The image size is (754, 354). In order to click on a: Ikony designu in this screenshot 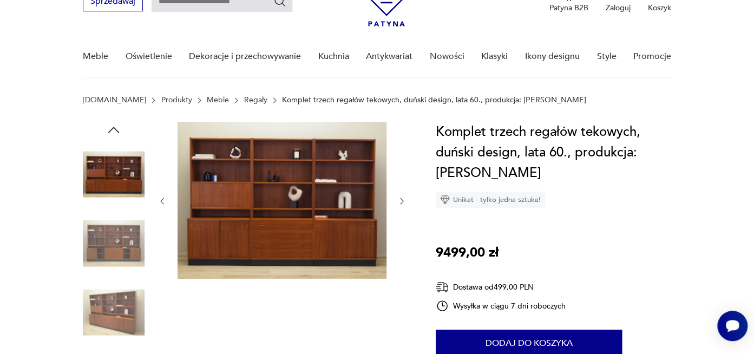, I will do `click(552, 56)`.